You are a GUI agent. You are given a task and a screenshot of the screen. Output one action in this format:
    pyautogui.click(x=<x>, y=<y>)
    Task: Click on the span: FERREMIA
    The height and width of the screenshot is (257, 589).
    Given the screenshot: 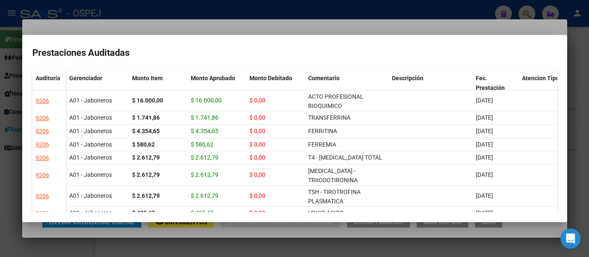 What is the action you would take?
    pyautogui.click(x=322, y=144)
    